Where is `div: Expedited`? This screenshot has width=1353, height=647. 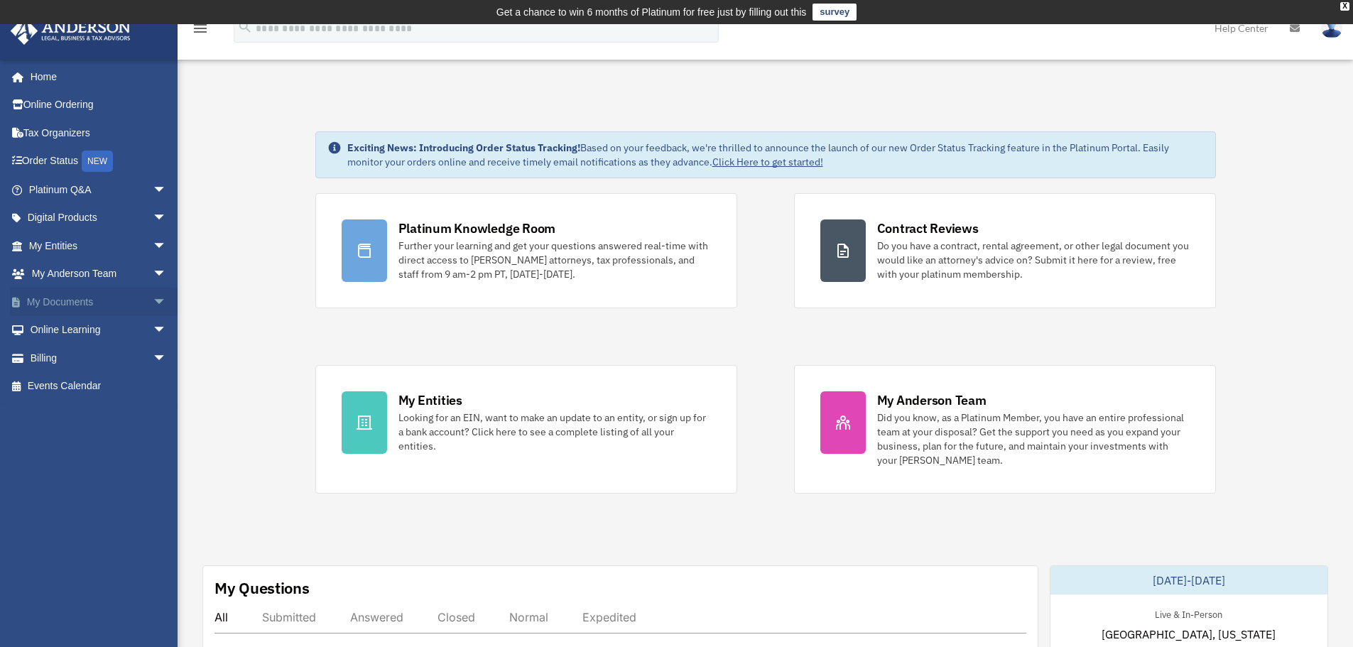 div: Expedited is located at coordinates (610, 617).